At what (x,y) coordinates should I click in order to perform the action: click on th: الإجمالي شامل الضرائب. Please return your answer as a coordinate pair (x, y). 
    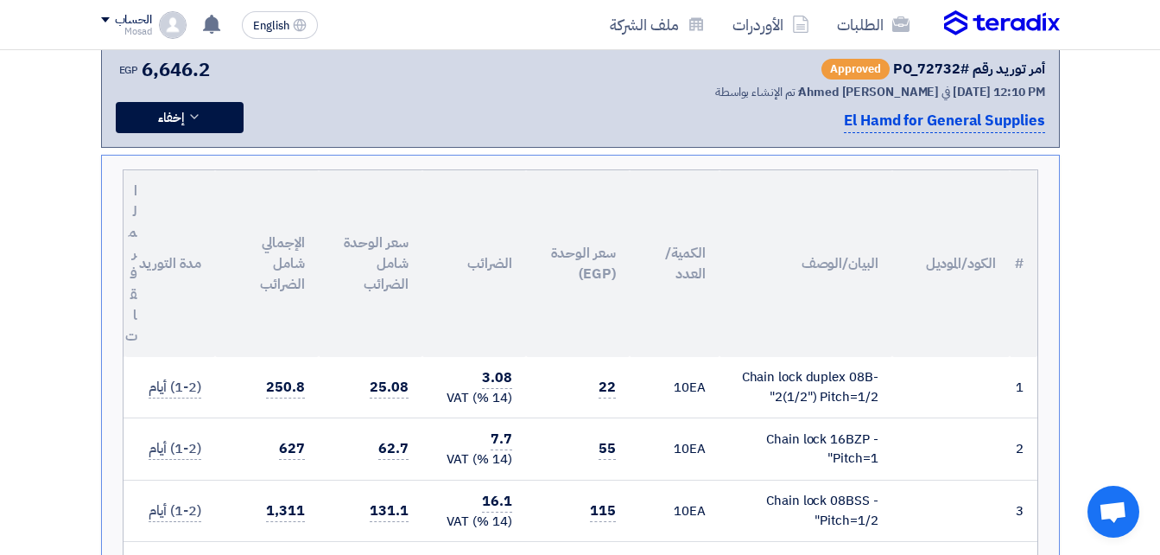
    Looking at the image, I should click on (267, 263).